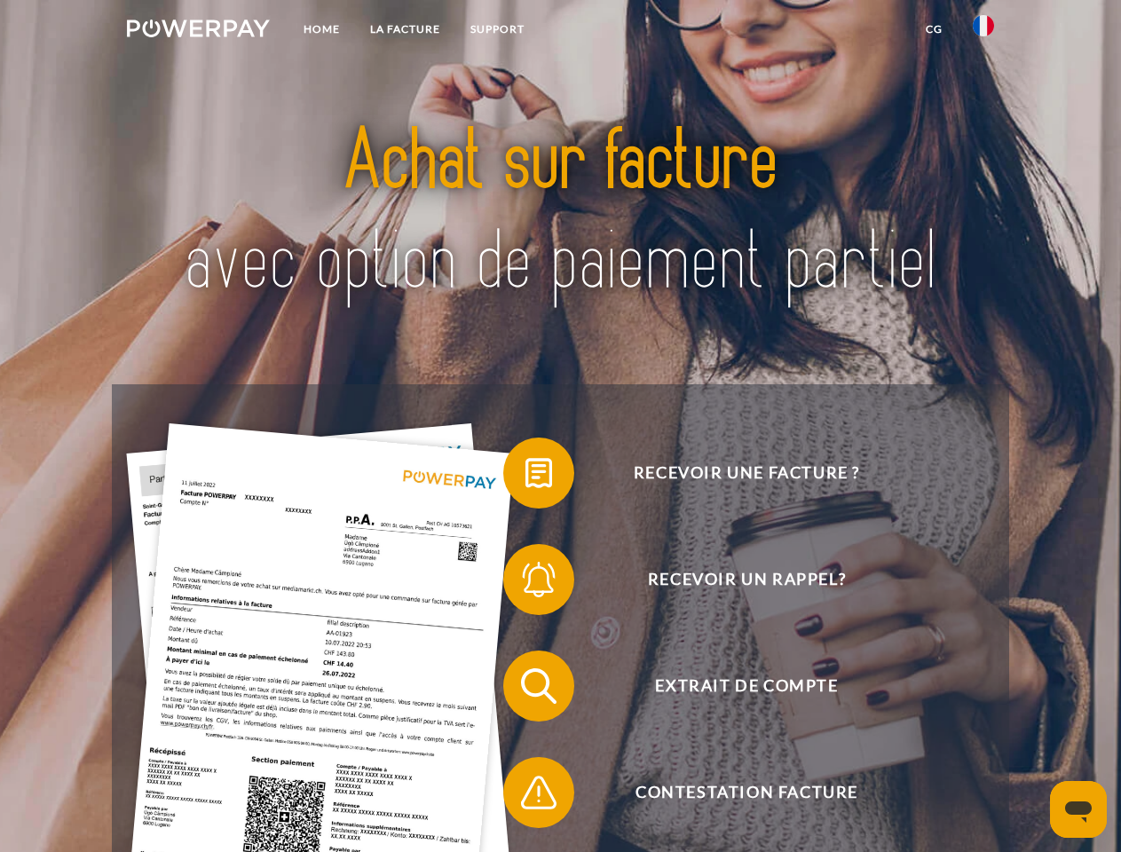  I want to click on a: Recevoir un rappel?, so click(734, 579).